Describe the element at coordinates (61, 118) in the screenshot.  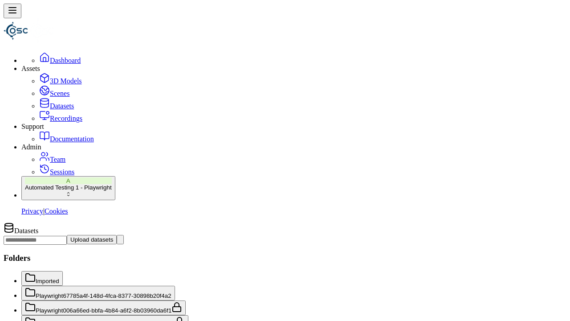
I see `a: Recordings` at that location.